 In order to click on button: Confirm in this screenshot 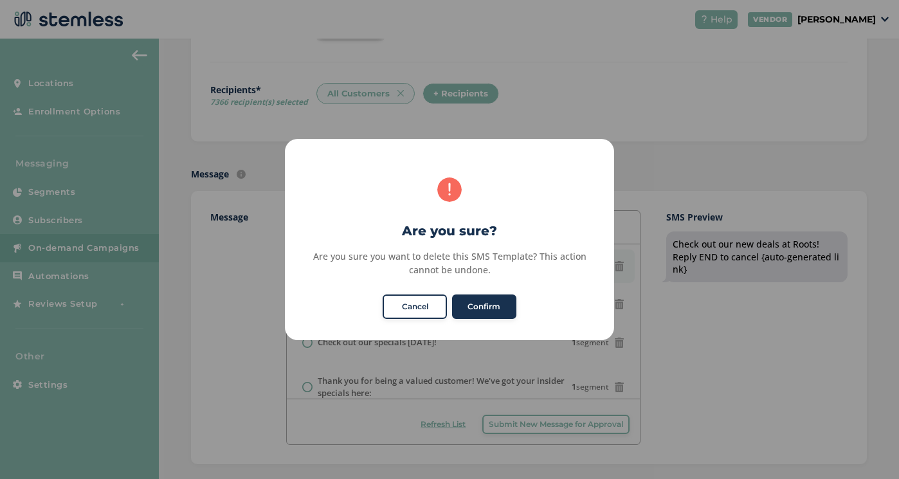, I will do `click(484, 307)`.